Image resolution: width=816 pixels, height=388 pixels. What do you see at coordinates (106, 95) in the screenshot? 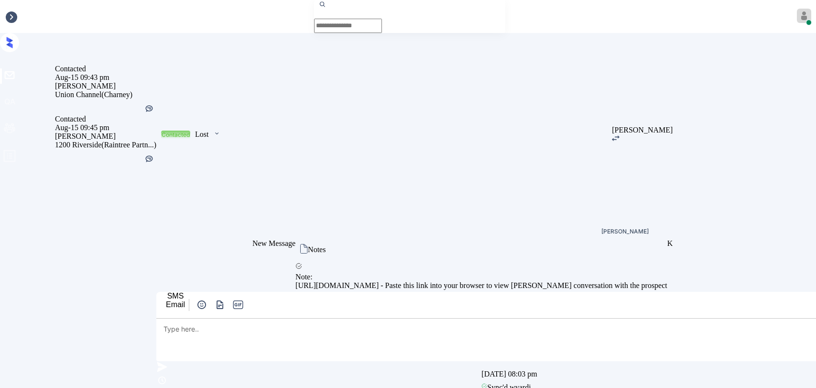
I see `div: Union Channel (Charney)` at bounding box center [106, 95].